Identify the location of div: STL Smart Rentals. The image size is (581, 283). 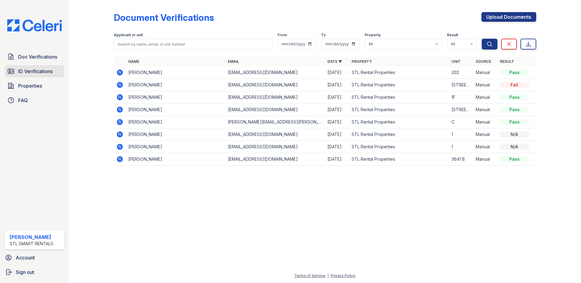
(31, 244).